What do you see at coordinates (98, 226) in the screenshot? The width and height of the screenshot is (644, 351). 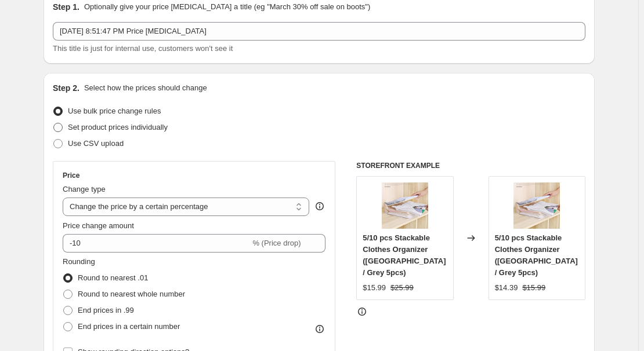 I see `span: Price change amount` at bounding box center [98, 226].